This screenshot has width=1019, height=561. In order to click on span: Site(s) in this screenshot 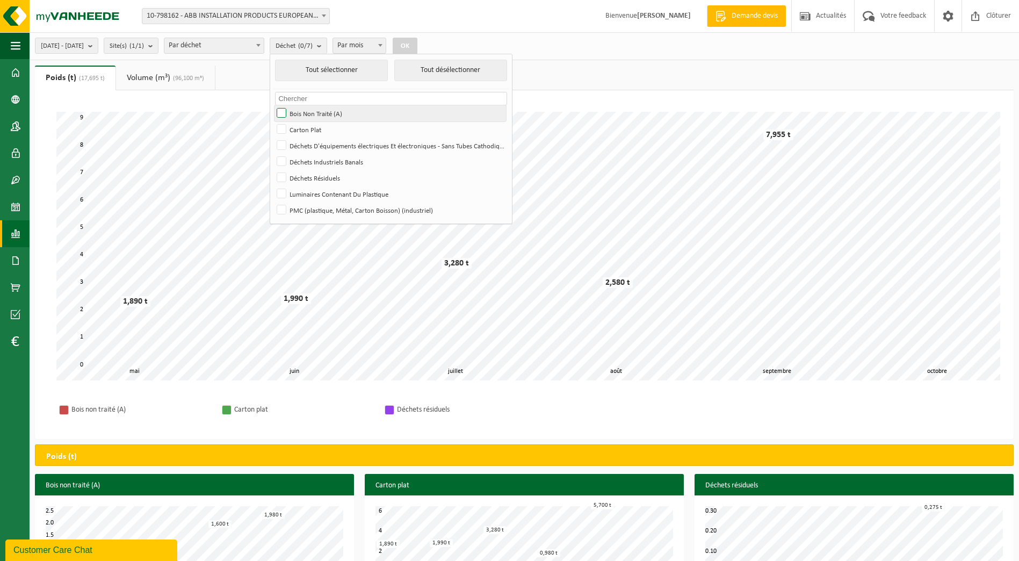, I will do `click(127, 46)`.